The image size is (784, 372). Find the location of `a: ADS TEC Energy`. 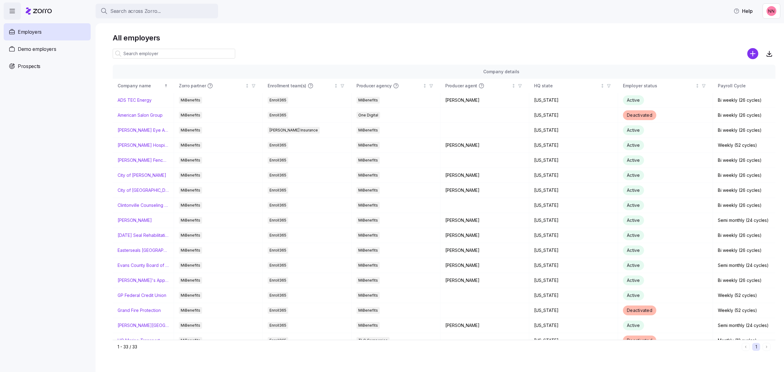

a: ADS TEC Energy is located at coordinates (135, 100).